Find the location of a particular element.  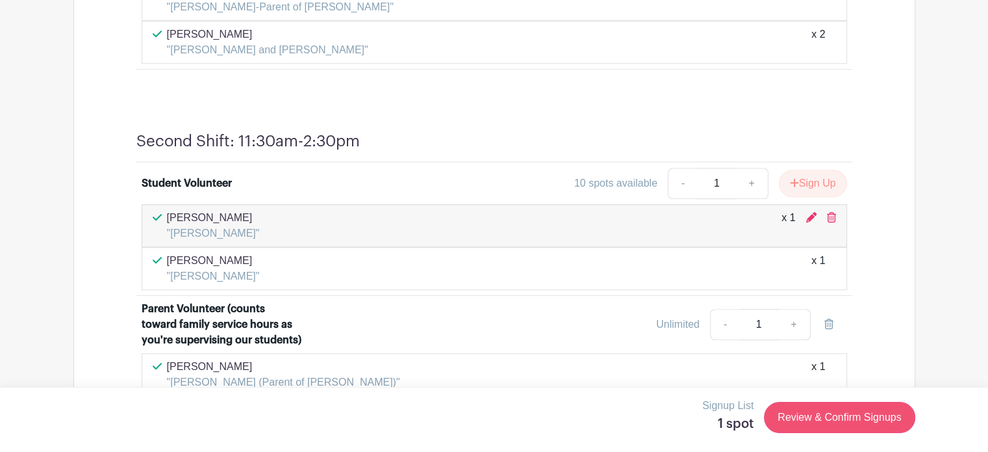

button: Sign Up is located at coordinates (813, 183).